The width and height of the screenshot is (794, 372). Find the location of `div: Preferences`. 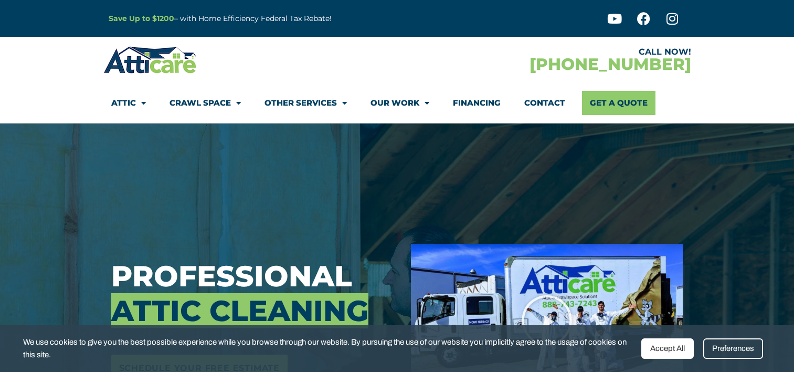

div: Preferences is located at coordinates (733, 348).